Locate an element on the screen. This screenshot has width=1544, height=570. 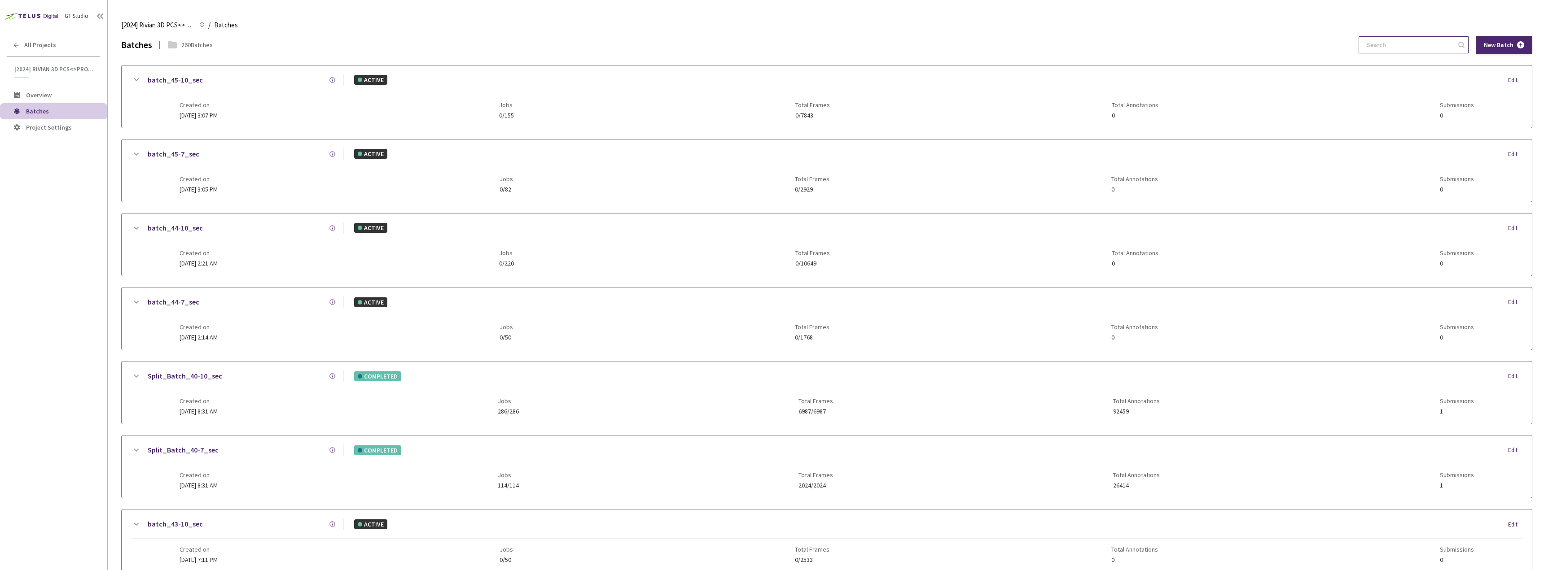
a: batch_43-10_sec is located at coordinates (175, 524).